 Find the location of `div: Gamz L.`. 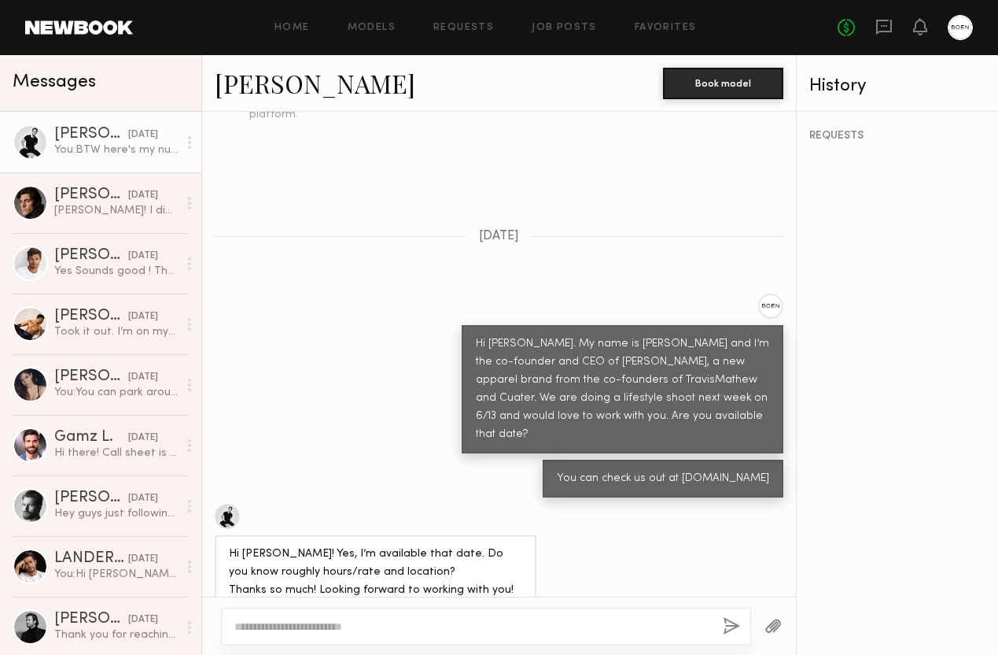

div: Gamz L. is located at coordinates (91, 437).